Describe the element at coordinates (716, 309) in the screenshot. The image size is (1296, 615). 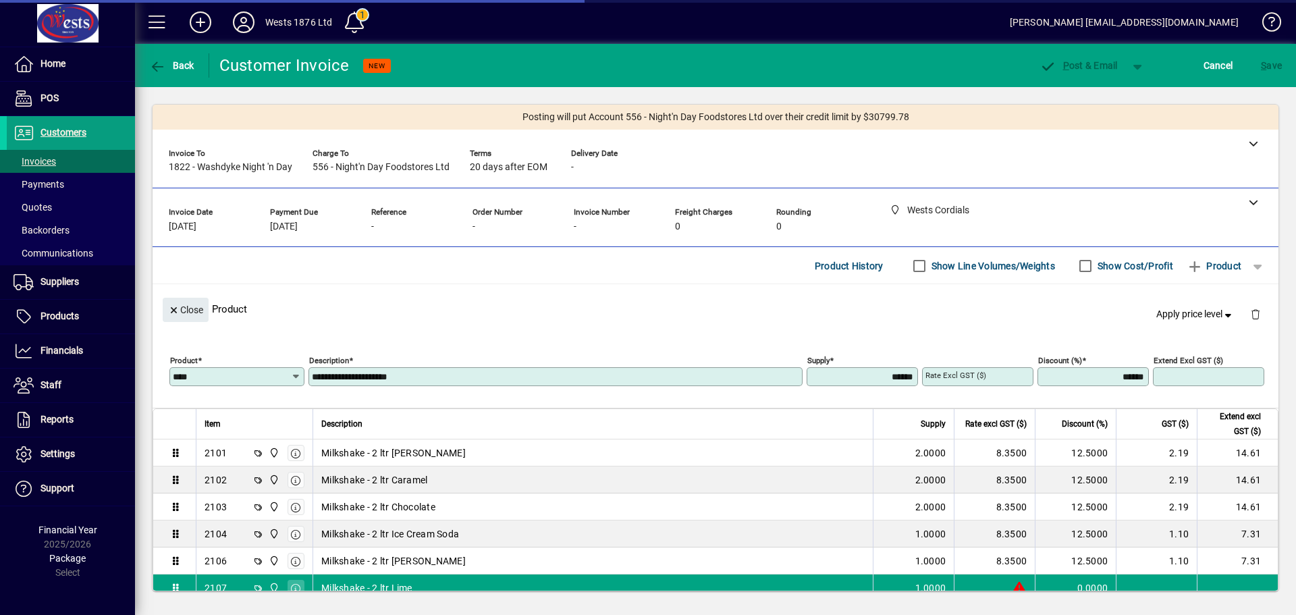
I see `div: Product` at that location.